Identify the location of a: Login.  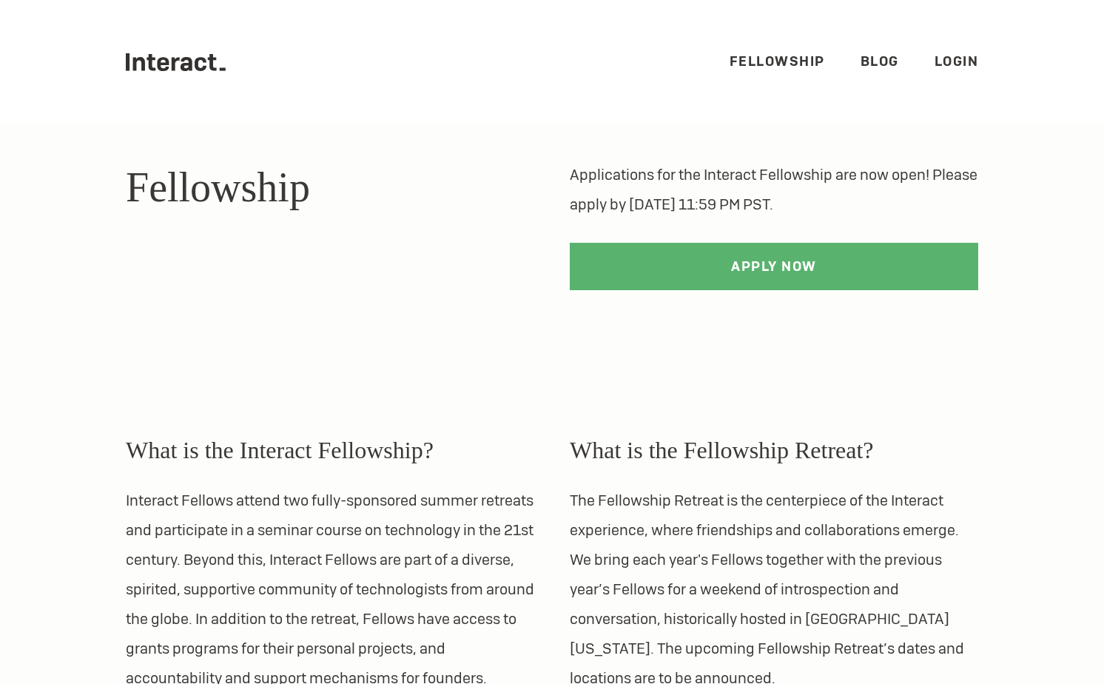
(957, 61).